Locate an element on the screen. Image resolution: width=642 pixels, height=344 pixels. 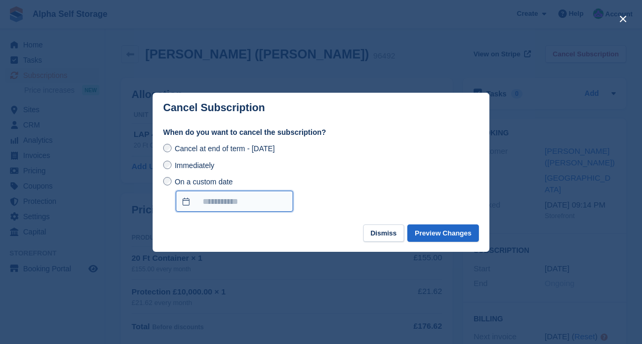
button: Dismiss is located at coordinates (384, 233).